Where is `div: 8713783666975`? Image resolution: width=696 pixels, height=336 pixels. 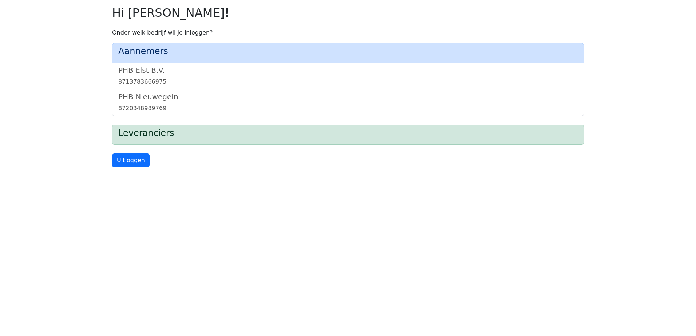 div: 8713783666975 is located at coordinates (348, 82).